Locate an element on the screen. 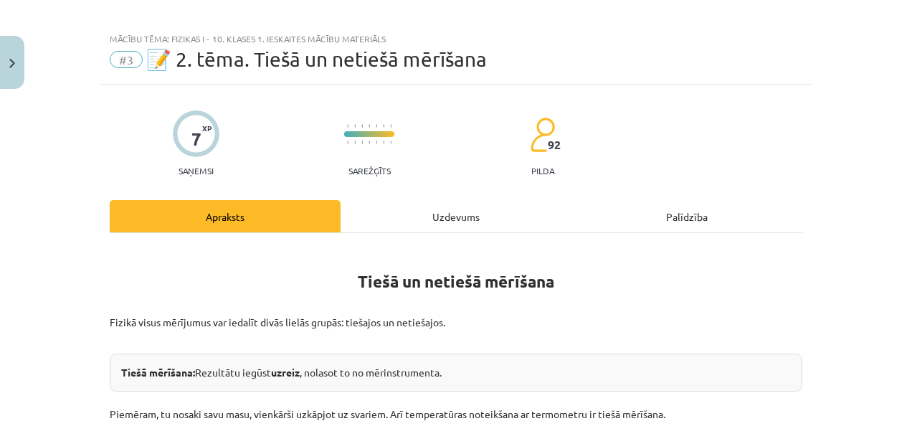  div: Uzdevums is located at coordinates (456, 216).